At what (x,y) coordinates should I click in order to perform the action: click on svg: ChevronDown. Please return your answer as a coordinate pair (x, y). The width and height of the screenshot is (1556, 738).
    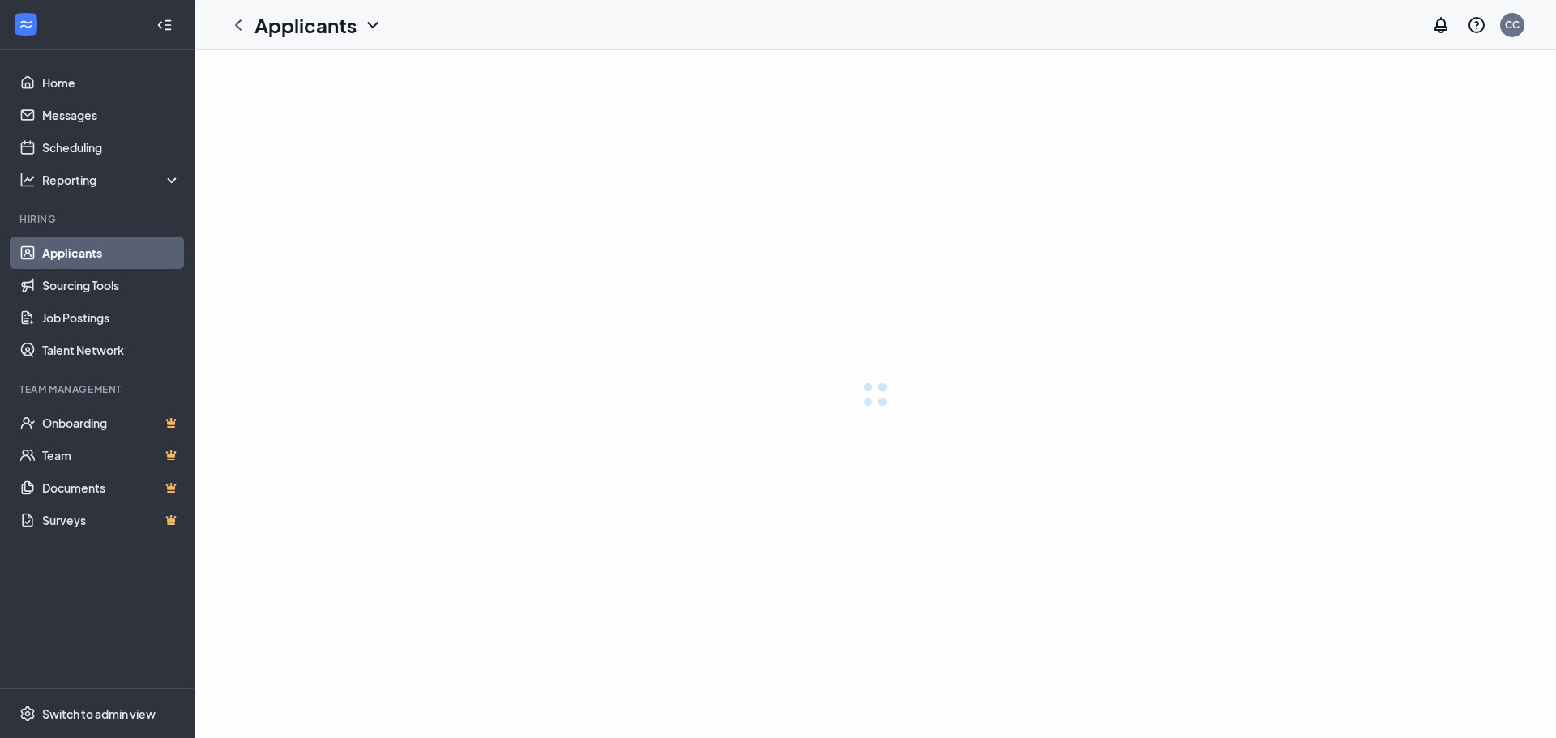
    Looking at the image, I should click on (373, 25).